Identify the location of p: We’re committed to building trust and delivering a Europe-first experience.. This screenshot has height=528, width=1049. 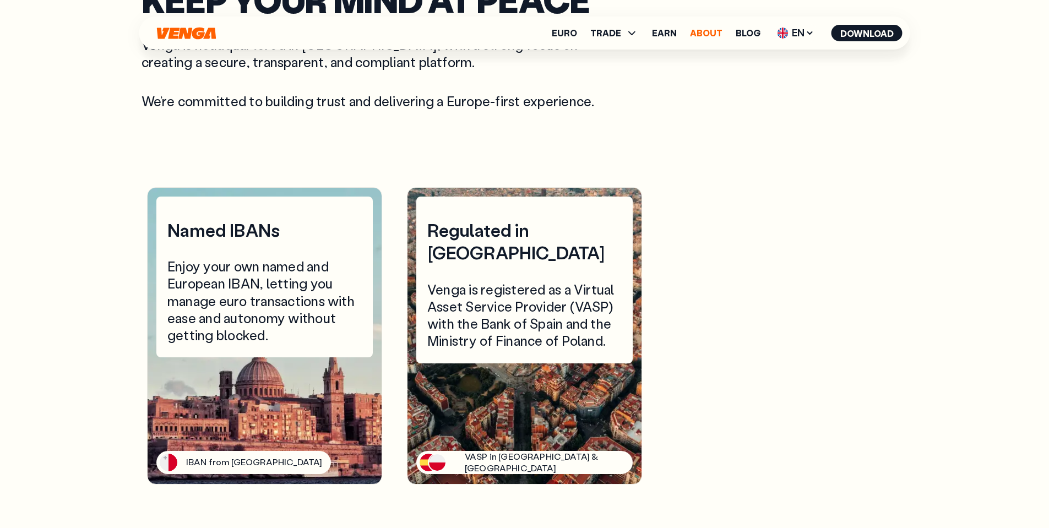
(372, 101).